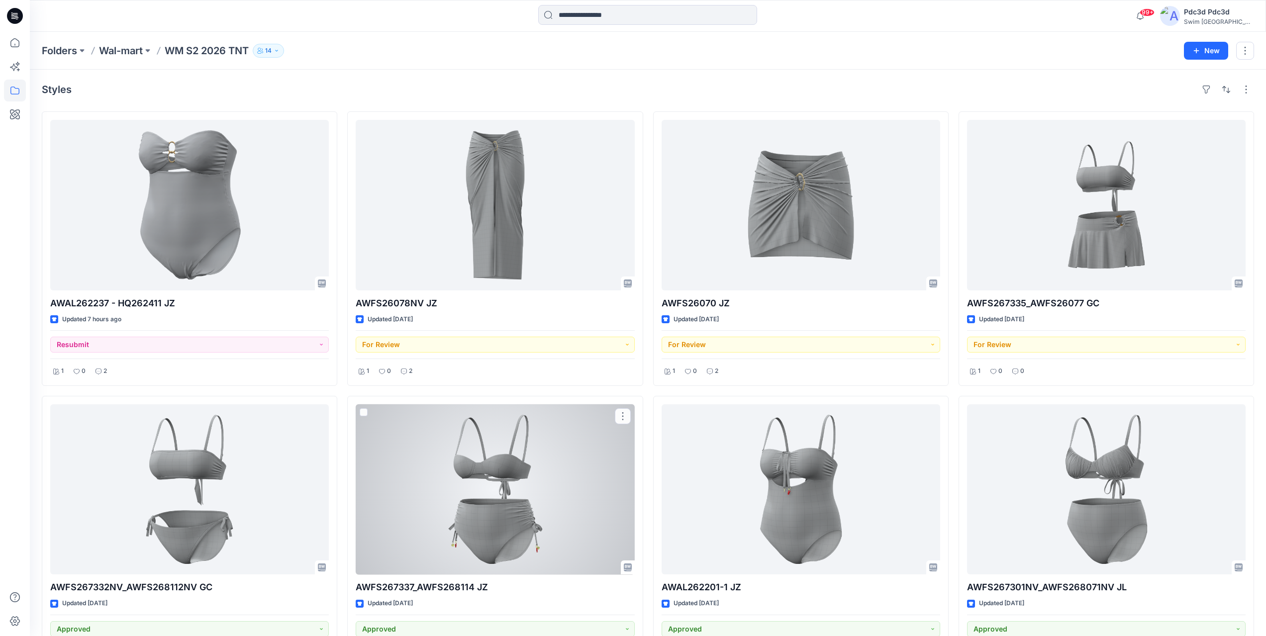 This screenshot has height=636, width=1266. I want to click on p: 14, so click(268, 51).